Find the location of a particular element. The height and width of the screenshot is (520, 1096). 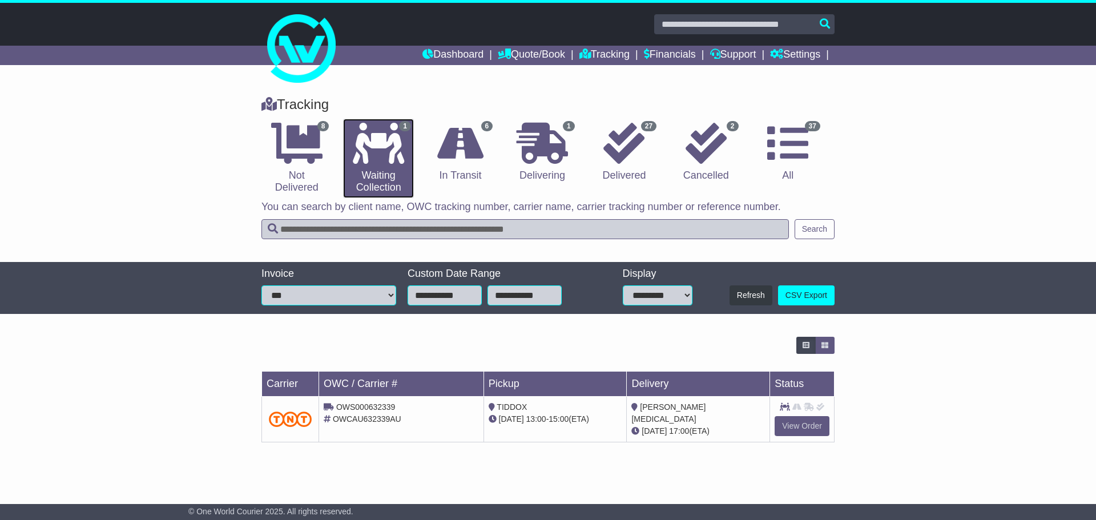

span: TIDDOX is located at coordinates (512, 407).